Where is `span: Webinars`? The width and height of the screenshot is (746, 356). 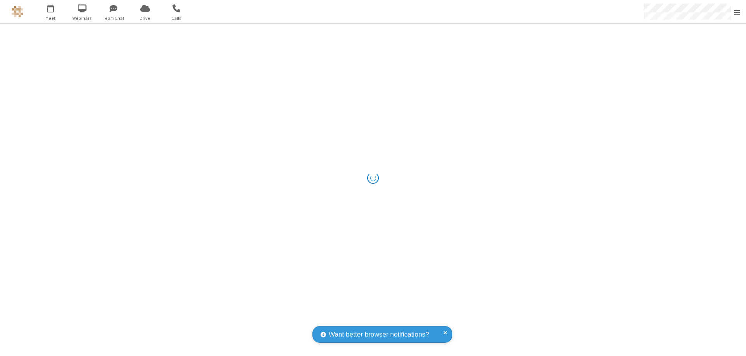 span: Webinars is located at coordinates (82, 18).